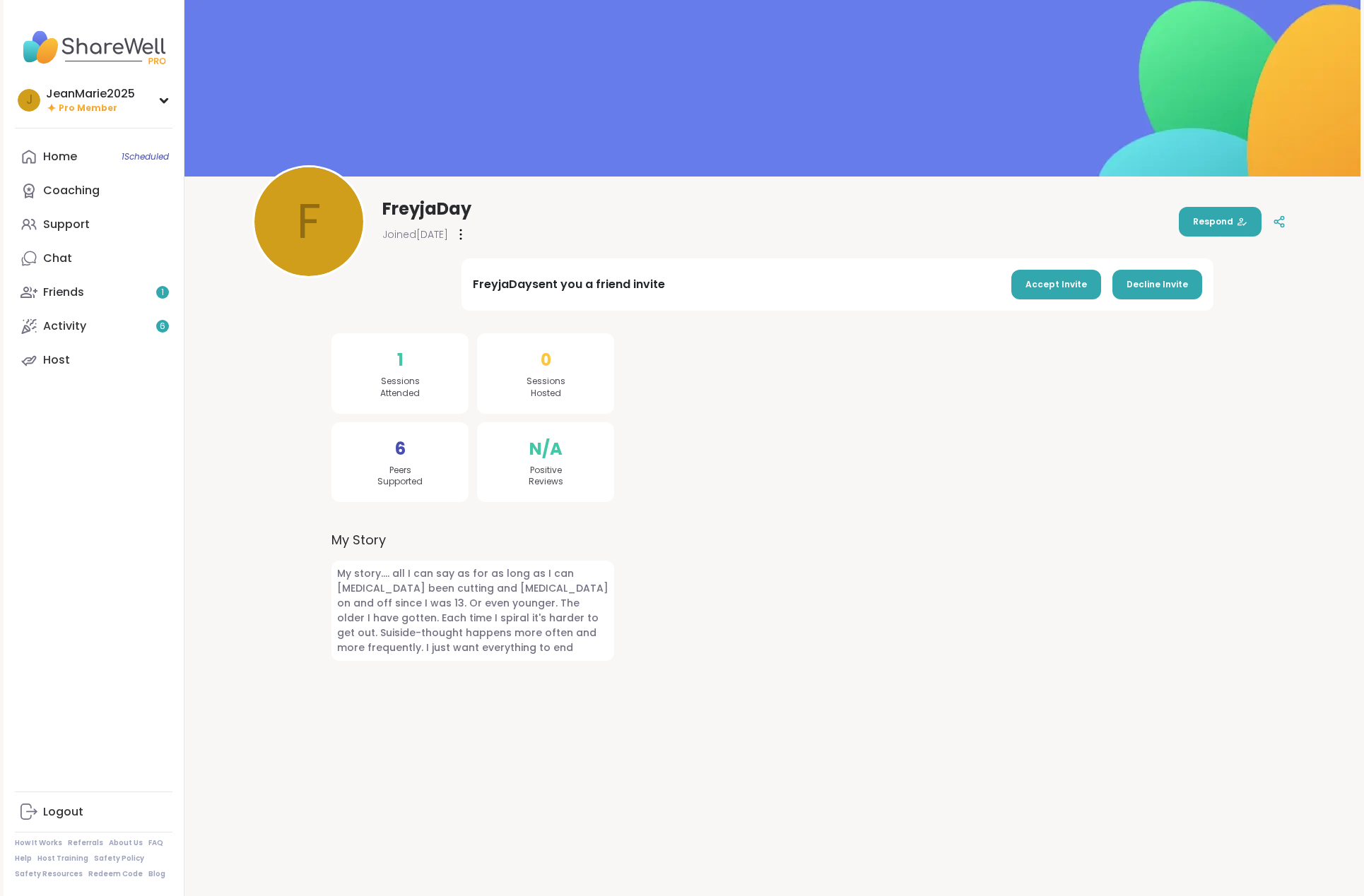  I want to click on a: FAQ, so click(155, 843).